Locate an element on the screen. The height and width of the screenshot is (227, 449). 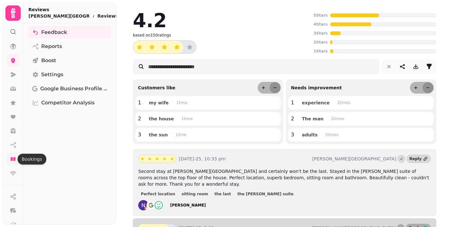
span: Competitor Analysis is located at coordinates (68, 103).